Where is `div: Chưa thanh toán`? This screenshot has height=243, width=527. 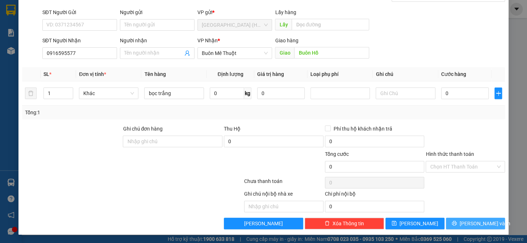
div: Chưa thanh toán is located at coordinates (283, 184).